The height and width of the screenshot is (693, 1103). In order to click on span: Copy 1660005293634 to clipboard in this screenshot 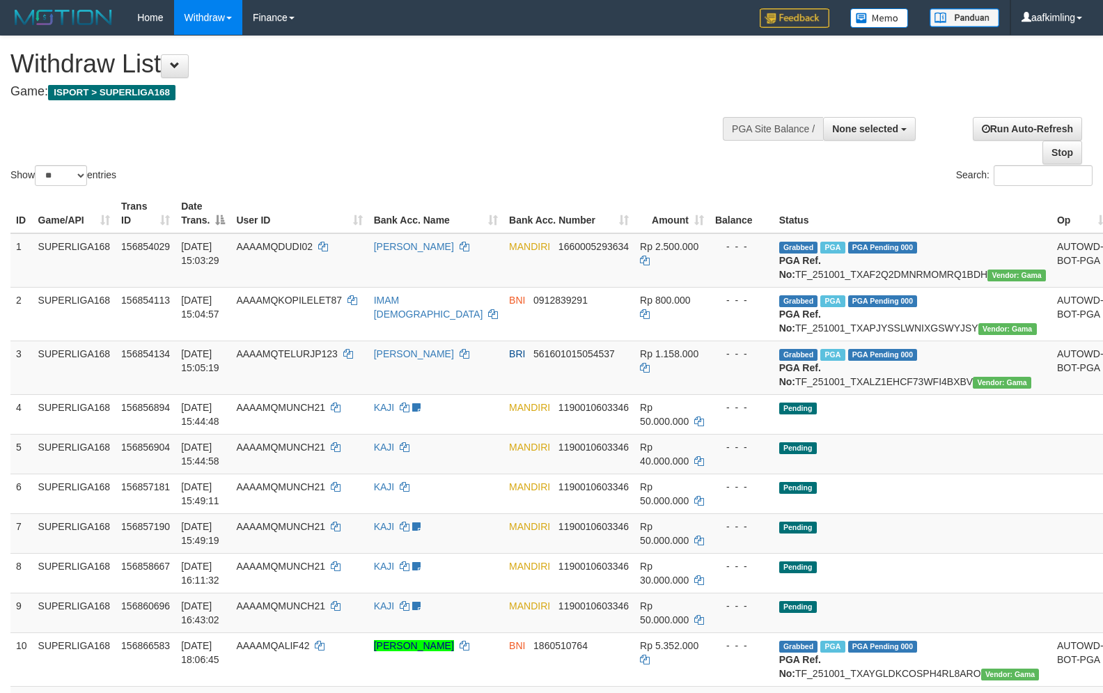, I will do `click(594, 247)`.